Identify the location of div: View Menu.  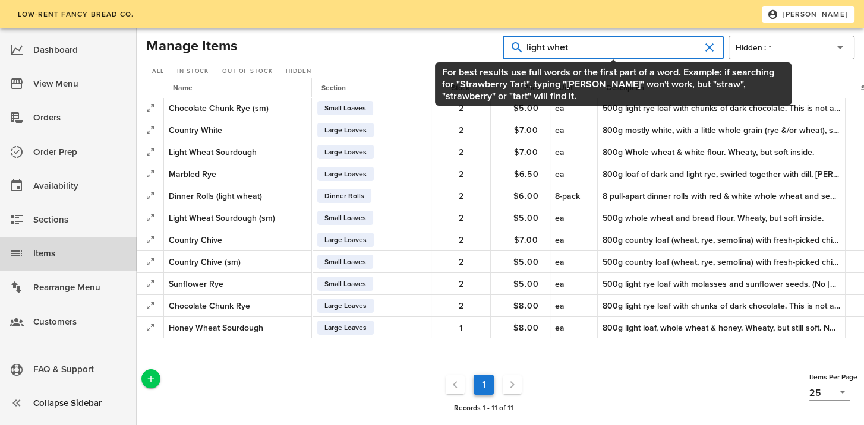
(80, 84).